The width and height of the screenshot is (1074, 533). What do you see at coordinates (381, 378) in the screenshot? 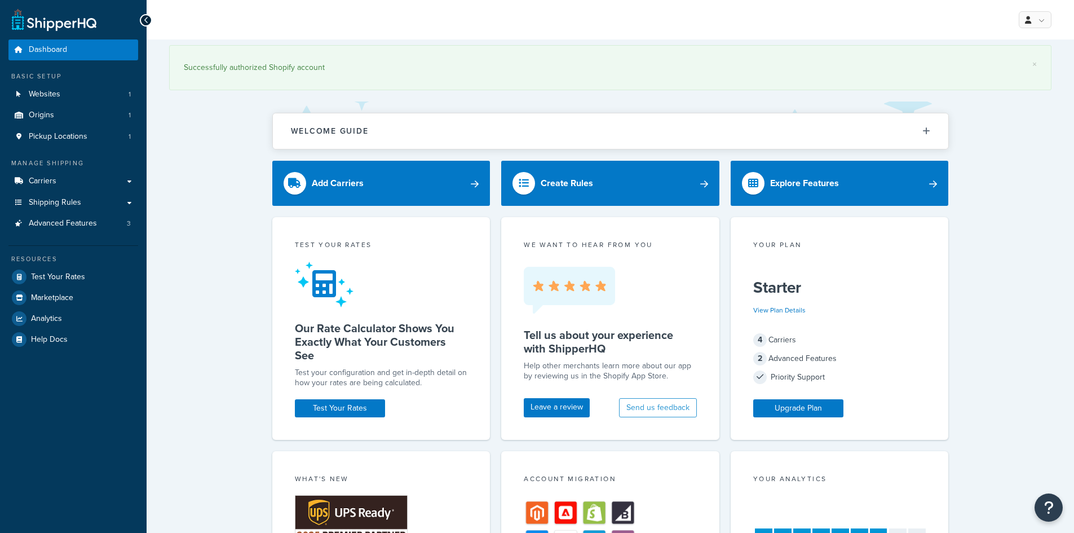
I see `div: Test your configuration and get in-depth detail on how your rates are being calculated.` at bounding box center [381, 378].